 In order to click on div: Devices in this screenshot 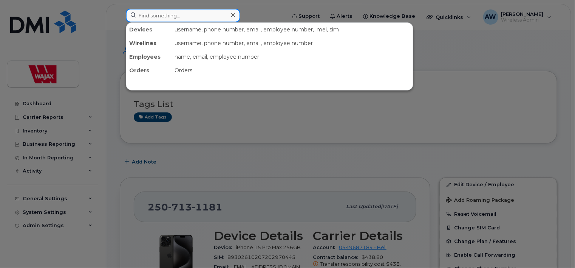, I will do `click(149, 29)`.